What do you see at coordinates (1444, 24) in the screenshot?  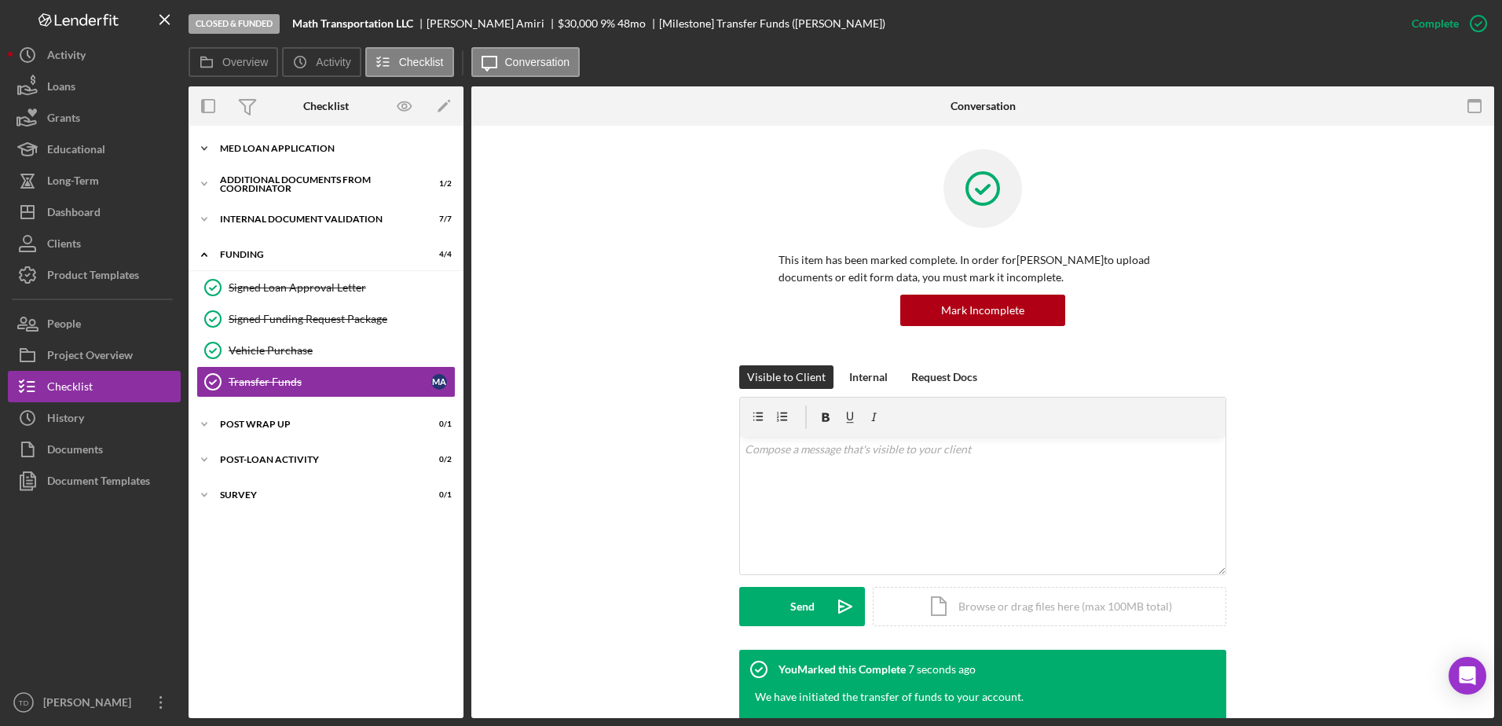 I see `button: Complete` at bounding box center [1444, 24].